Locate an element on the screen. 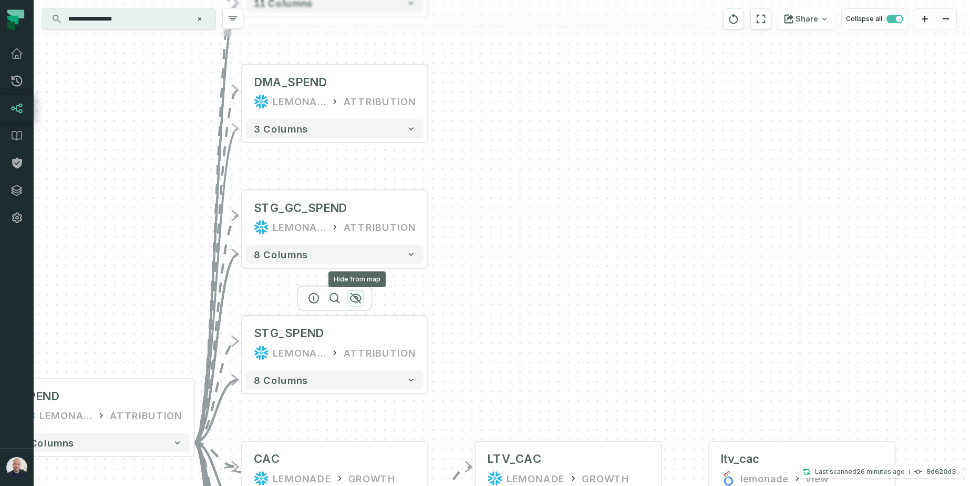 This screenshot has width=970, height=486. span: 3 columns is located at coordinates (281, 129).